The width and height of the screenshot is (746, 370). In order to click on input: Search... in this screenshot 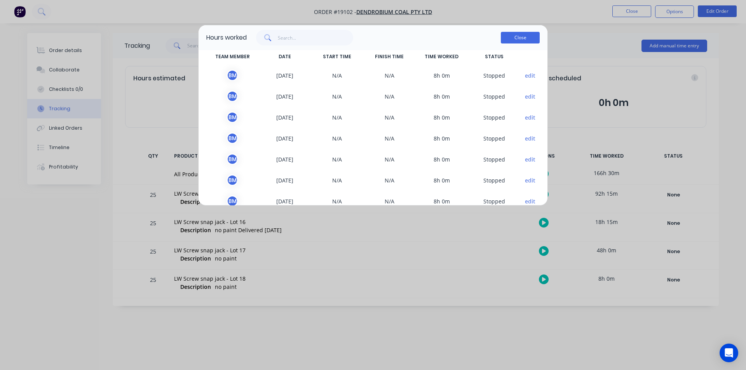, I will do `click(315, 38)`.